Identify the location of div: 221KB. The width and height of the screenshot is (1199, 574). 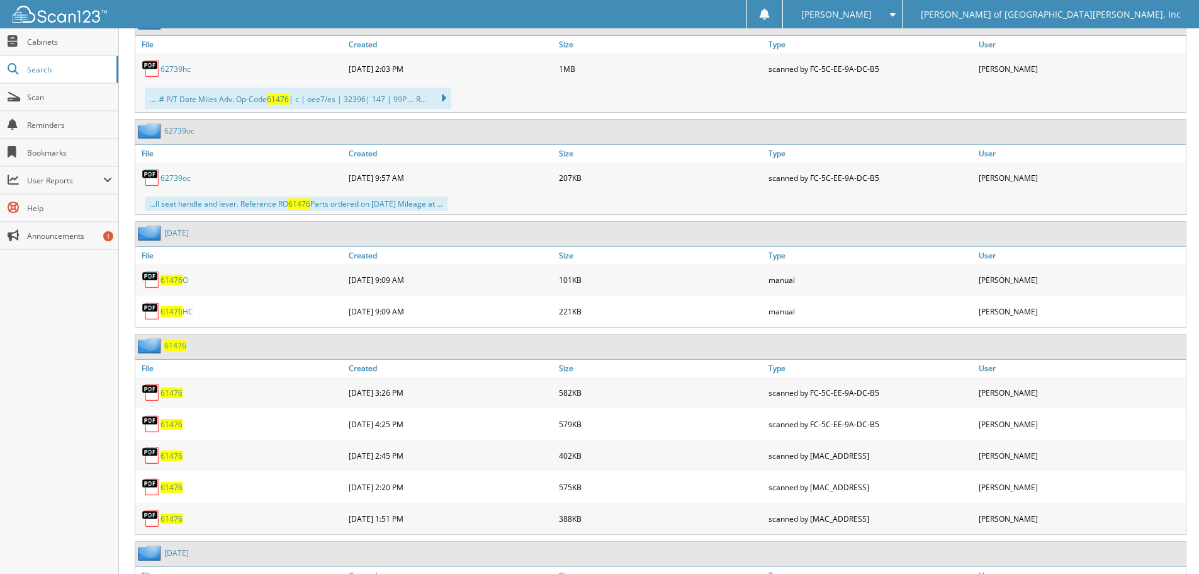
(661, 311).